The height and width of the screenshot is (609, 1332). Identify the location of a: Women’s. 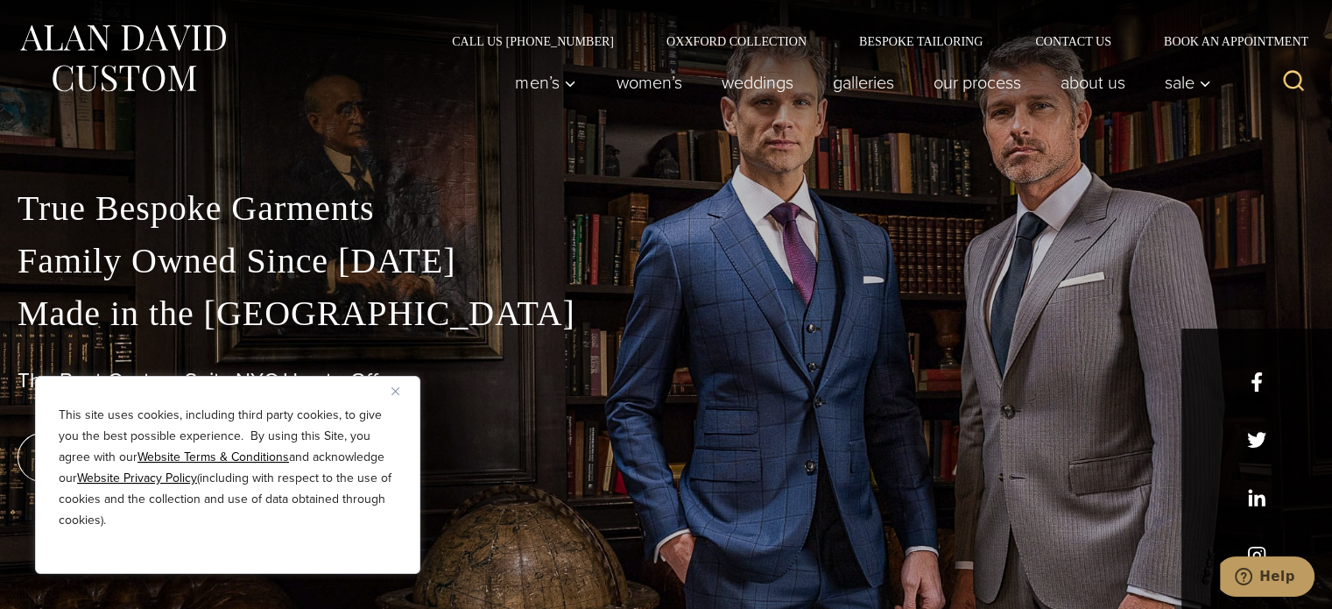
(649, 82).